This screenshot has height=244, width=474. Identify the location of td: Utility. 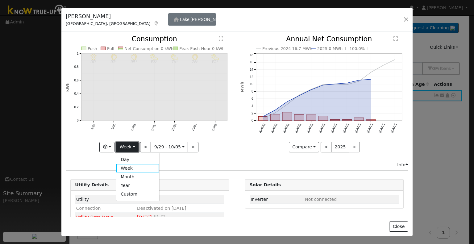
(105, 200).